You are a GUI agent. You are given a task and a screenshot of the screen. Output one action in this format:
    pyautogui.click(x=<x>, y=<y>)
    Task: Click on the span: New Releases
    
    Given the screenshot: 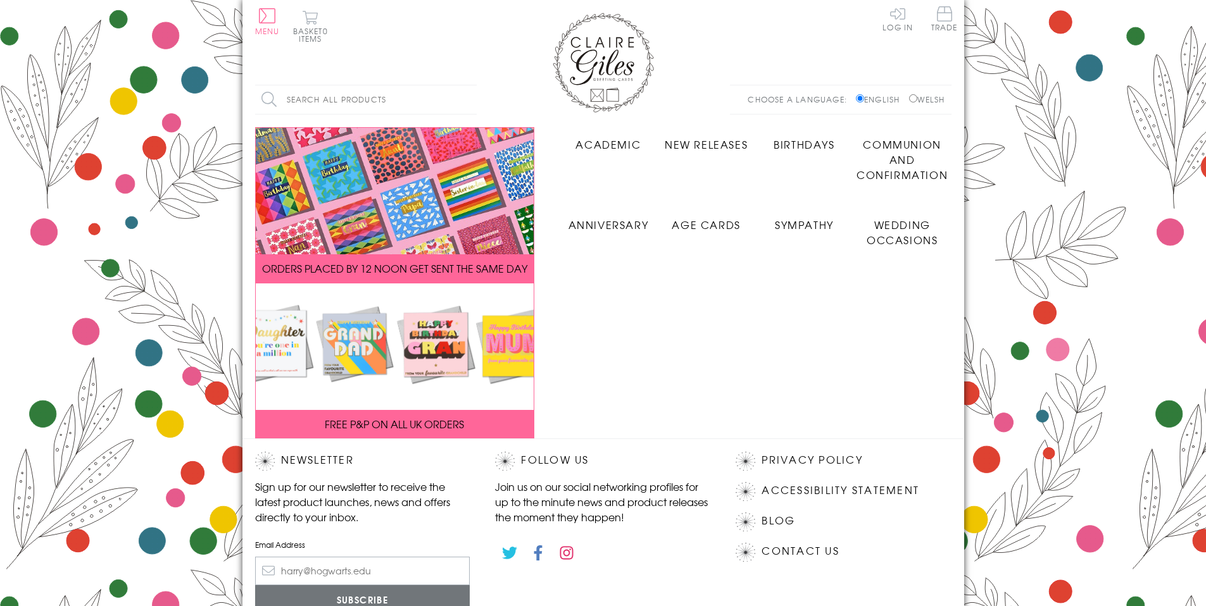 What is the action you would take?
    pyautogui.click(x=706, y=144)
    